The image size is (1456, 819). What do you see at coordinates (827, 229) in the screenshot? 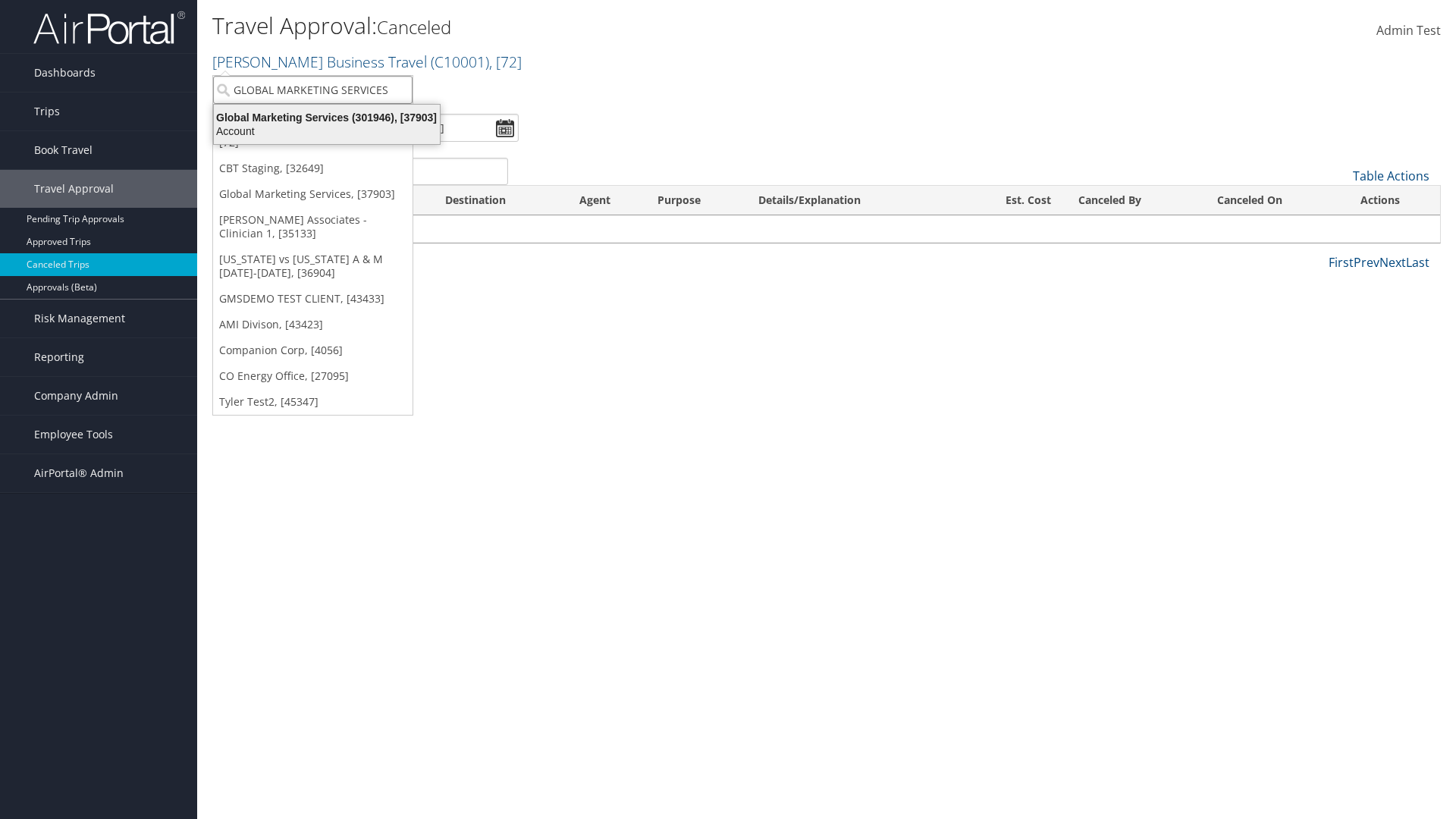
I see `td: No data available in table` at bounding box center [827, 229].